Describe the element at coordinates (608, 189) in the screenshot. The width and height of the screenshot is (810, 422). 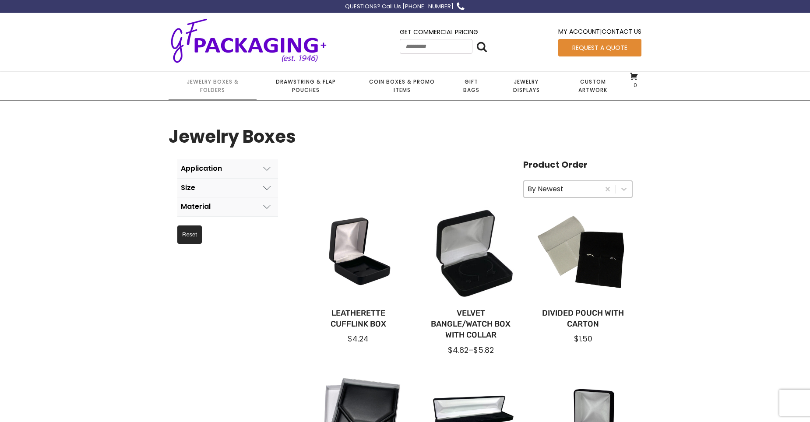
I see `button: Clear` at that location.